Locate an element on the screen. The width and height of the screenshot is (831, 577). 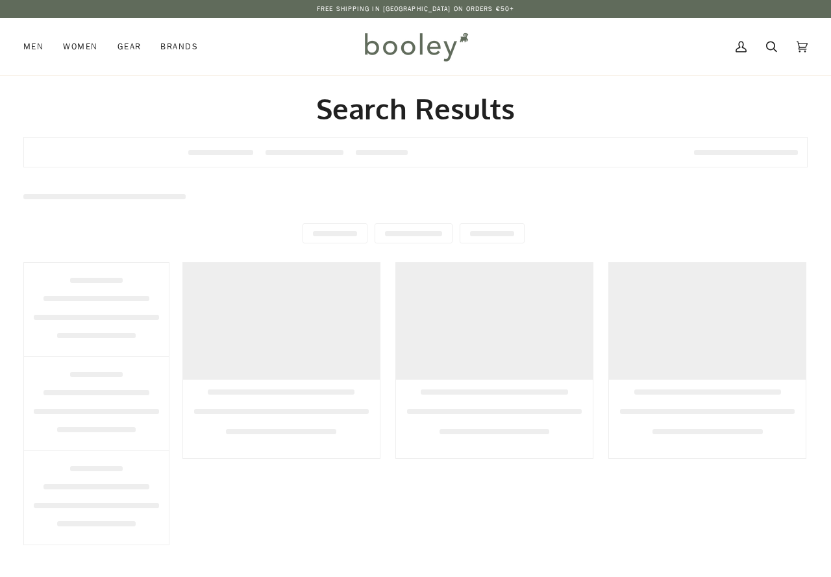
div: Men is located at coordinates (38, 47).